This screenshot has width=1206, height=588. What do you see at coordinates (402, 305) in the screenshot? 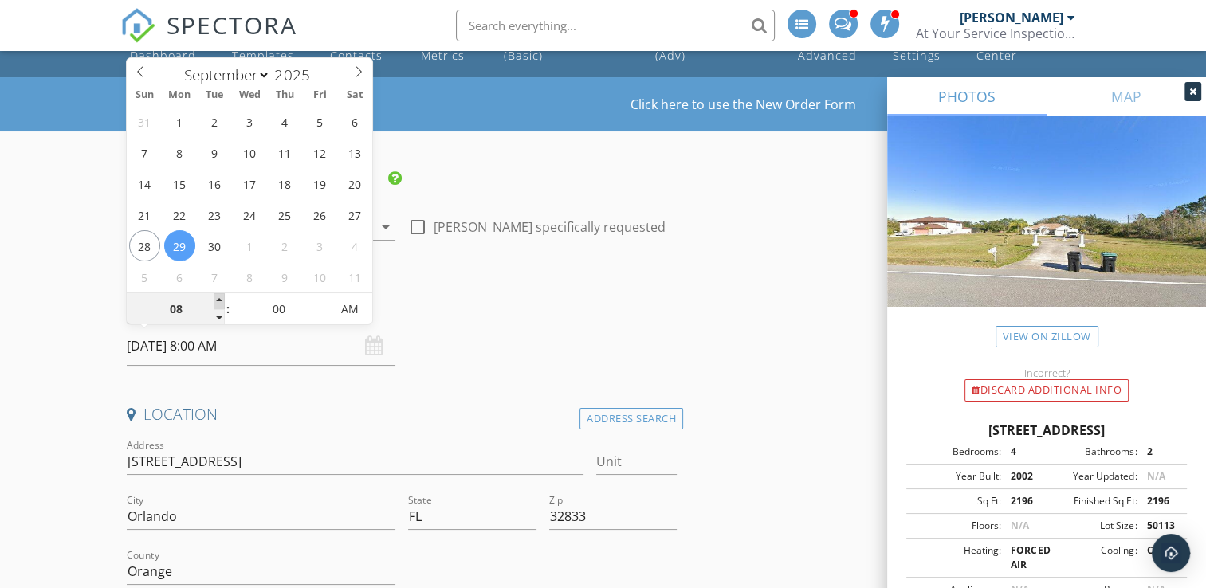
I see `h4: Date/Time` at bounding box center [402, 305].